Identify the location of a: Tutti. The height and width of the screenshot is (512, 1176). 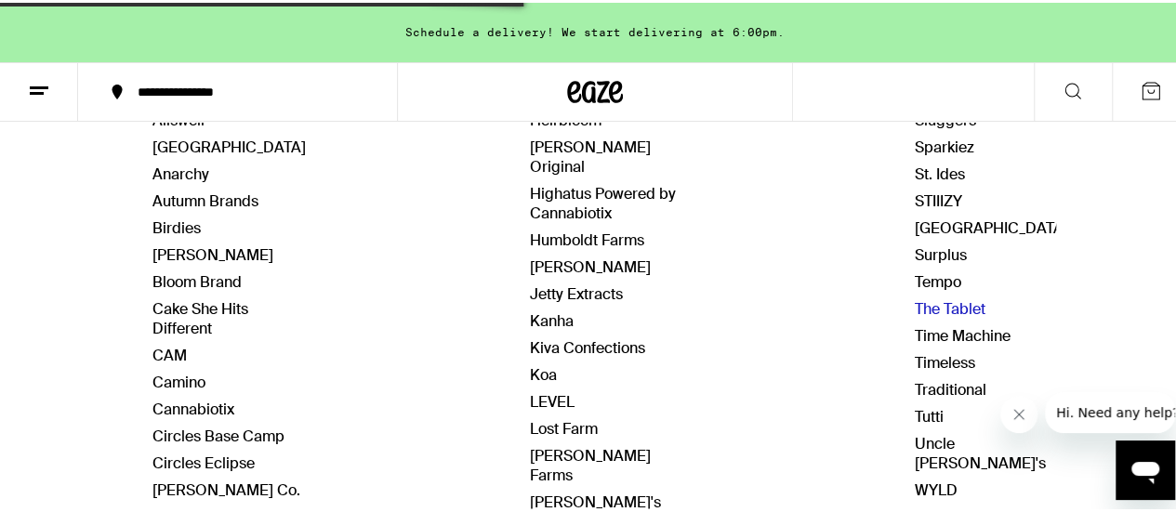
(929, 414).